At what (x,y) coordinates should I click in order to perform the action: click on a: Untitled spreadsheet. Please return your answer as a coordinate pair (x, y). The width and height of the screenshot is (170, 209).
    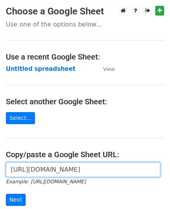
    Looking at the image, I should click on (41, 69).